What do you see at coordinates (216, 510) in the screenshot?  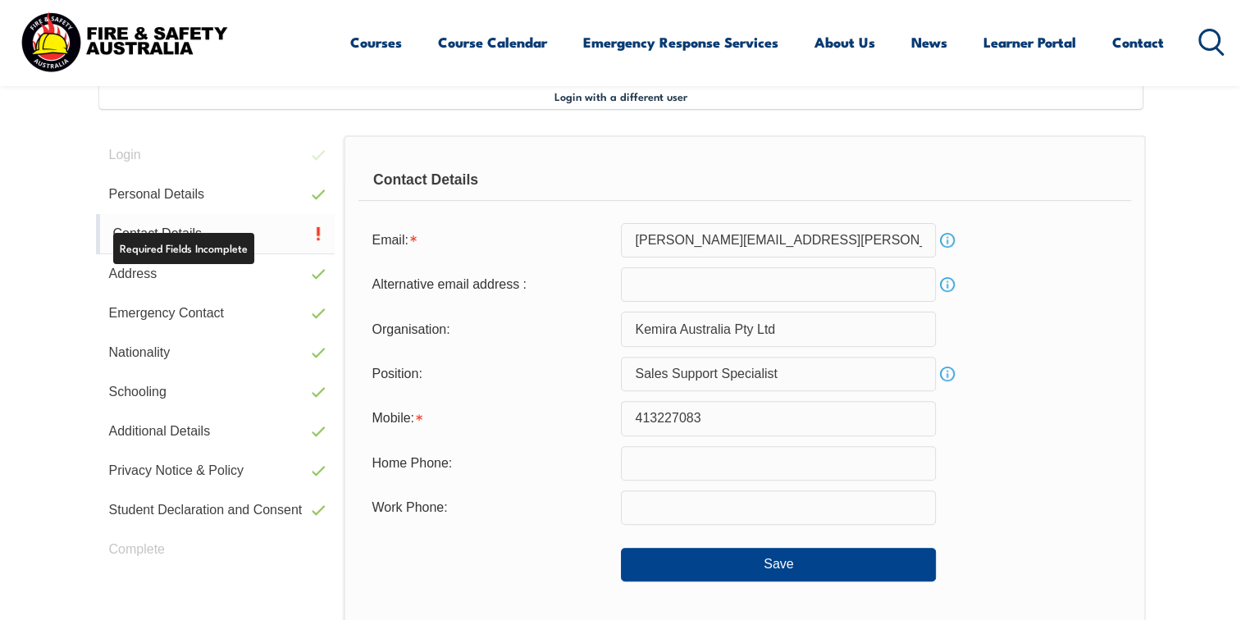 I see `a: Student Declaration and Consent` at bounding box center [216, 510].